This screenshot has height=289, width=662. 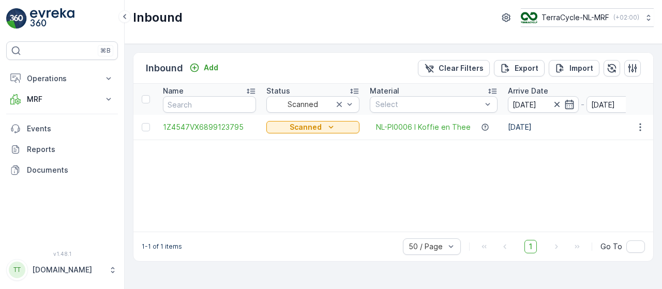 What do you see at coordinates (17, 19) in the screenshot?
I see `img: logo` at bounding box center [17, 19].